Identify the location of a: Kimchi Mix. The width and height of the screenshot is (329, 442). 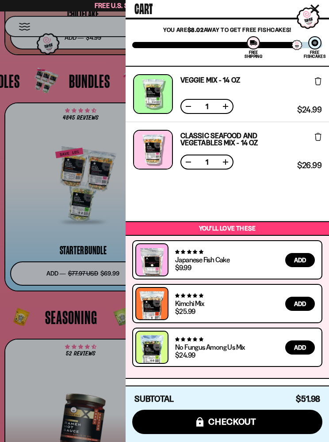
(189, 304).